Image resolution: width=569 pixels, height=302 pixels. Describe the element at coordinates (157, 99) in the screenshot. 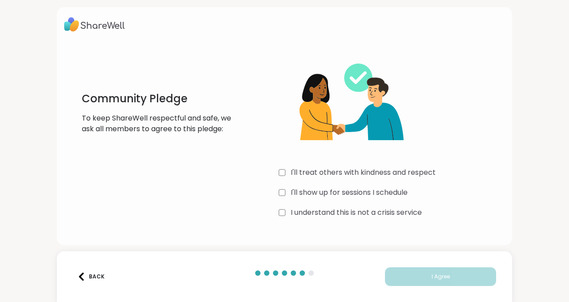

I see `h1: Community Pledge` at that location.